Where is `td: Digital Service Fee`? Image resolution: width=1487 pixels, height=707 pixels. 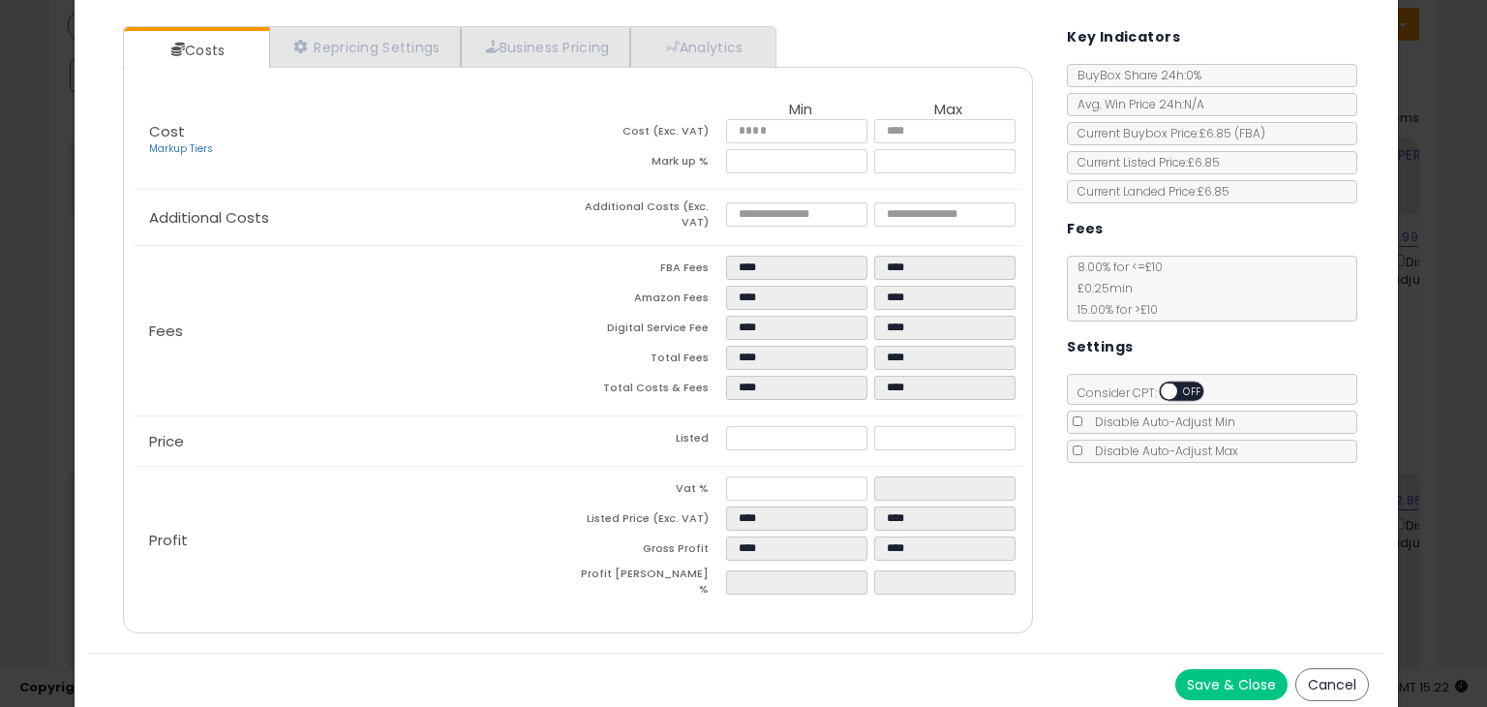 td: Digital Service Fee is located at coordinates (651, 330).